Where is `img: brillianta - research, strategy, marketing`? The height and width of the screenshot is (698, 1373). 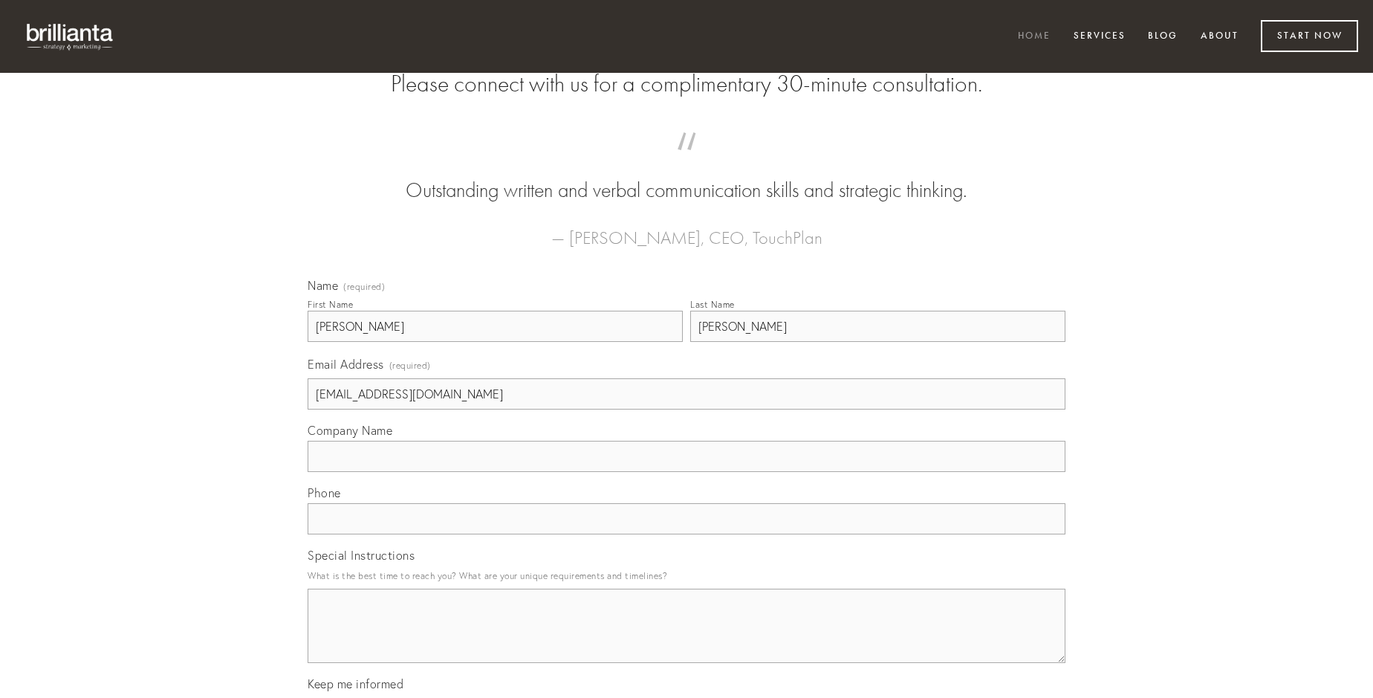
img: brillianta - research, strategy, marketing is located at coordinates (71, 36).